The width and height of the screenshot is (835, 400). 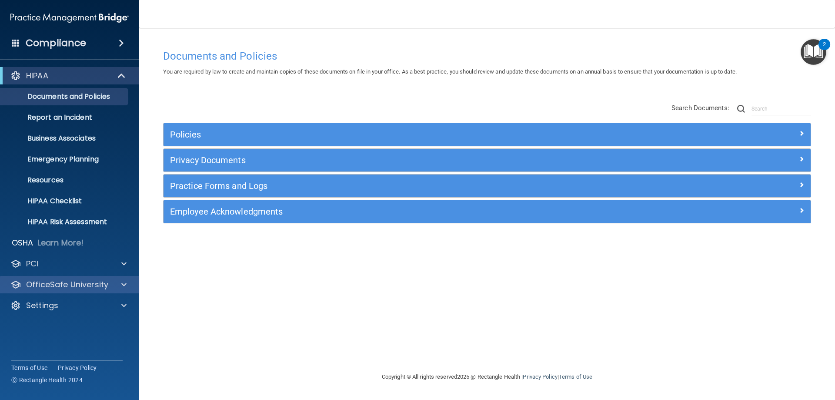 What do you see at coordinates (824, 50) in the screenshot?
I see `div: 2` at bounding box center [824, 50].